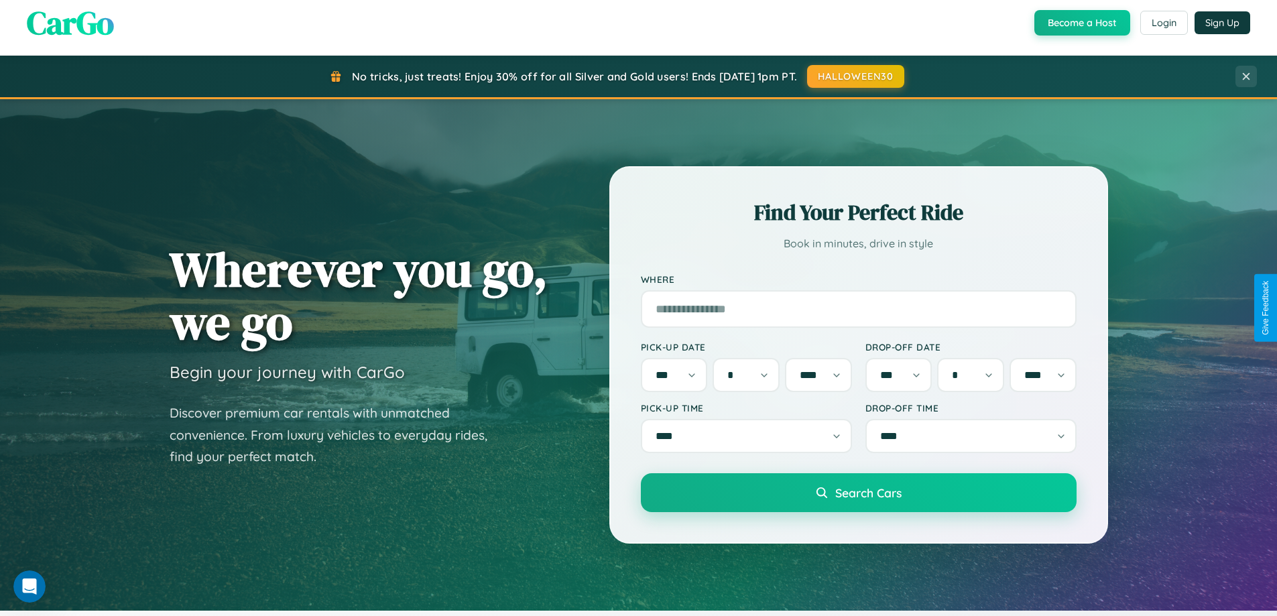 The image size is (1277, 616). I want to click on label: Drop-off Date, so click(971, 347).